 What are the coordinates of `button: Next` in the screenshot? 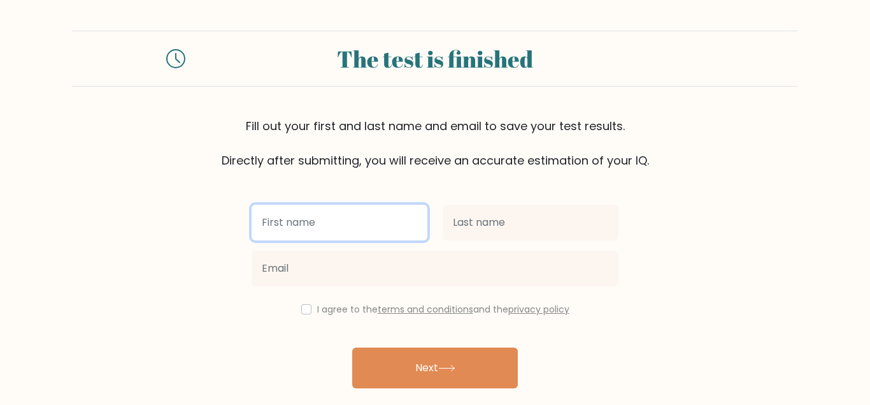 It's located at (435, 368).